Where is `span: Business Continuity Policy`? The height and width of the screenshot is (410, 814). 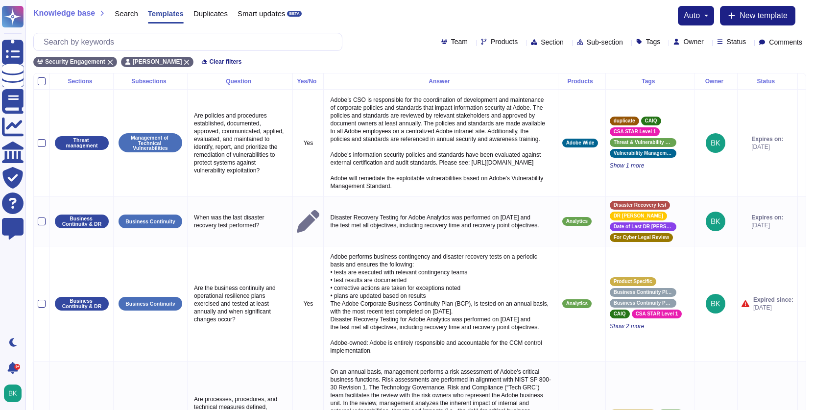 span: Business Continuity Policy is located at coordinates (643, 303).